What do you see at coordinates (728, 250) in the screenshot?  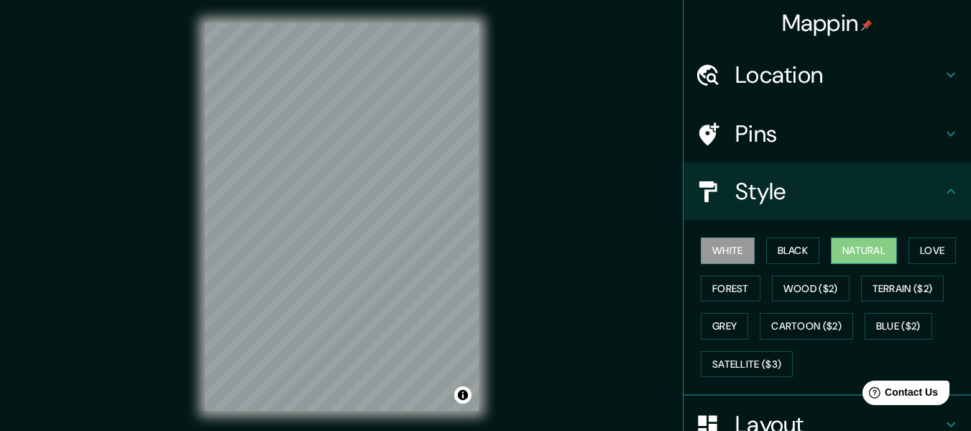 I see `button: White` at bounding box center [728, 250].